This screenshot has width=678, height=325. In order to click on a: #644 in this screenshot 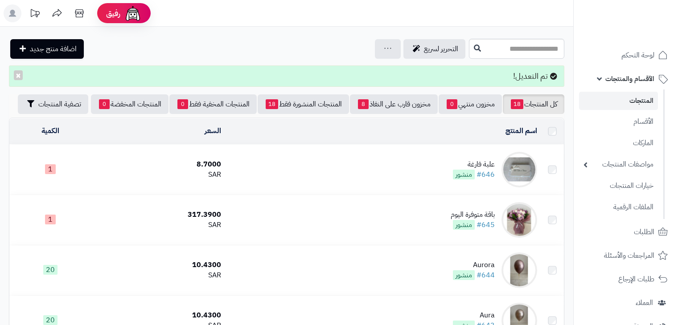, I will do `click(485, 275)`.